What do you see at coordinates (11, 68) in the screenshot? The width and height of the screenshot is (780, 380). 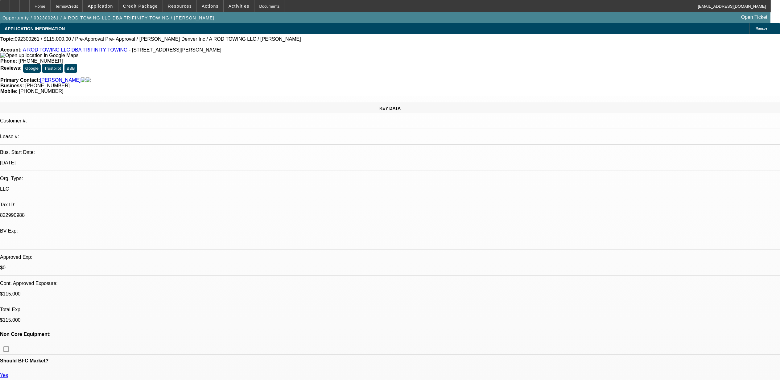 I see `strong: Reviews:` at bounding box center [11, 68].